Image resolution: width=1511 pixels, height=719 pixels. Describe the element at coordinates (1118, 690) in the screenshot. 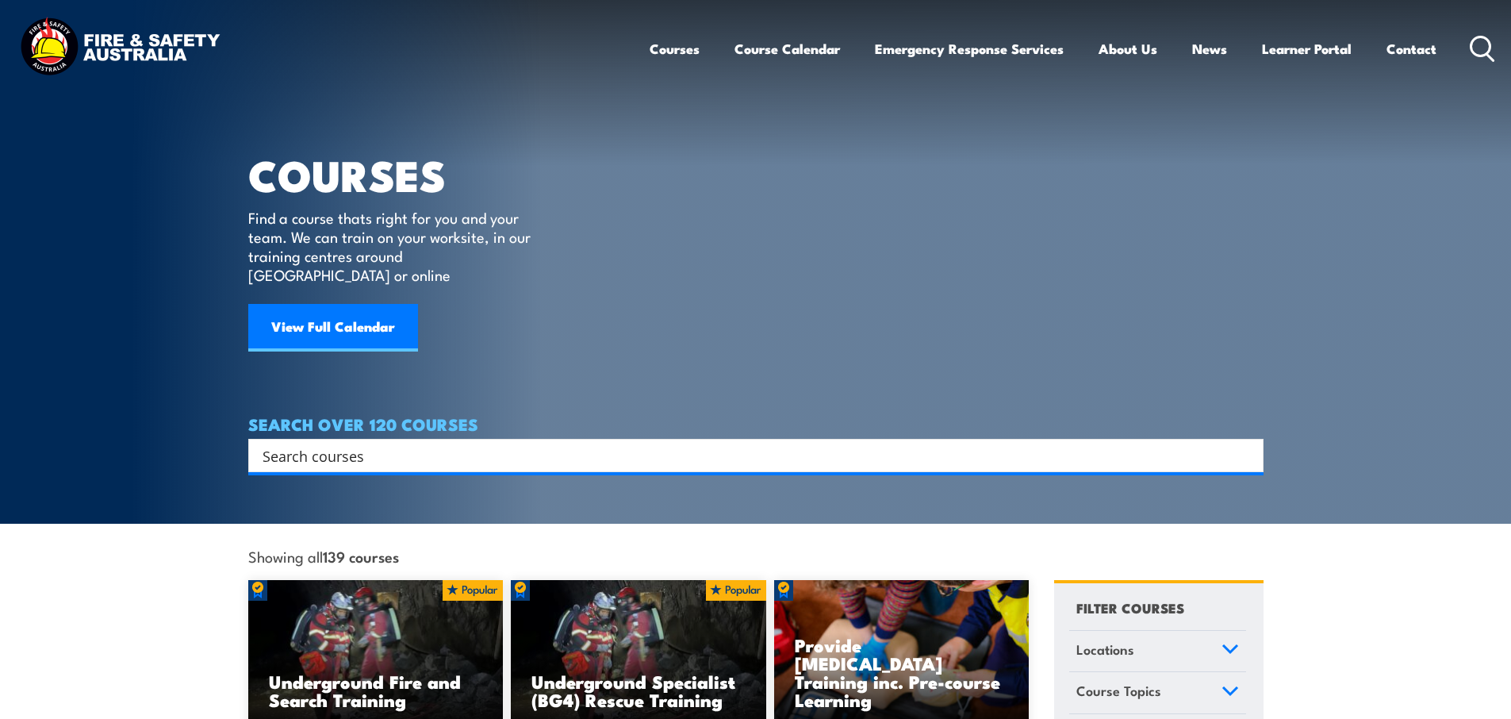

I see `span: Course Topics` at that location.